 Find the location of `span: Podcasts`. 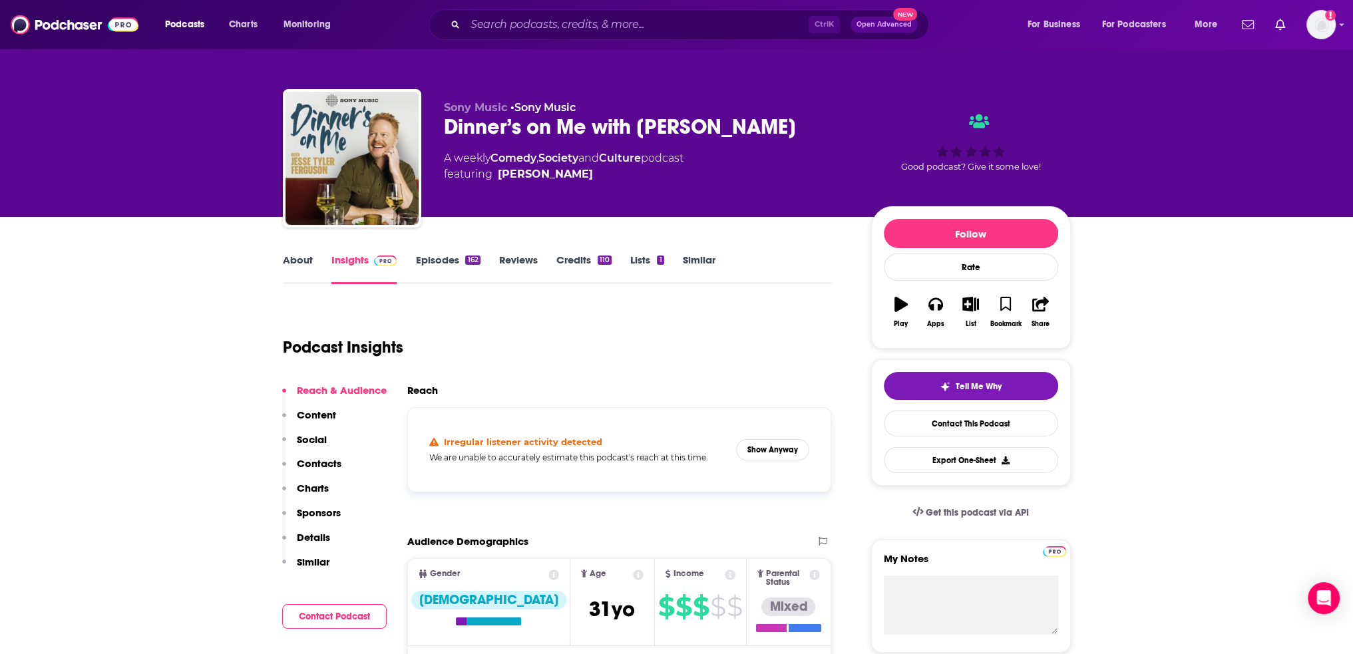

span: Podcasts is located at coordinates (184, 25).